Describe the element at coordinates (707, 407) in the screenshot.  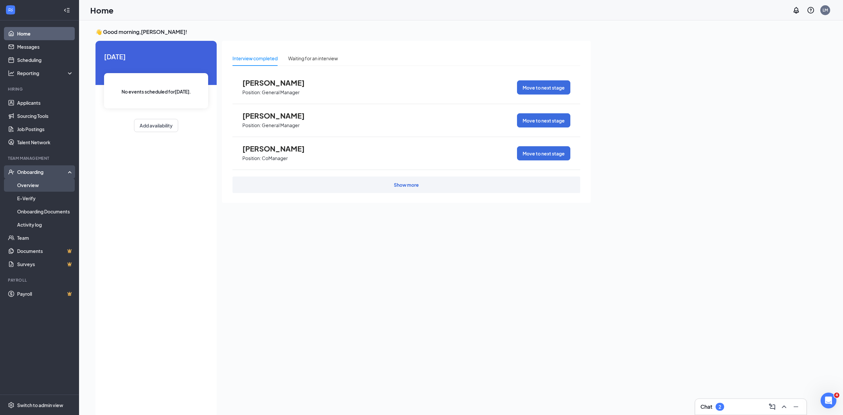
I see `h3: Chat` at that location.